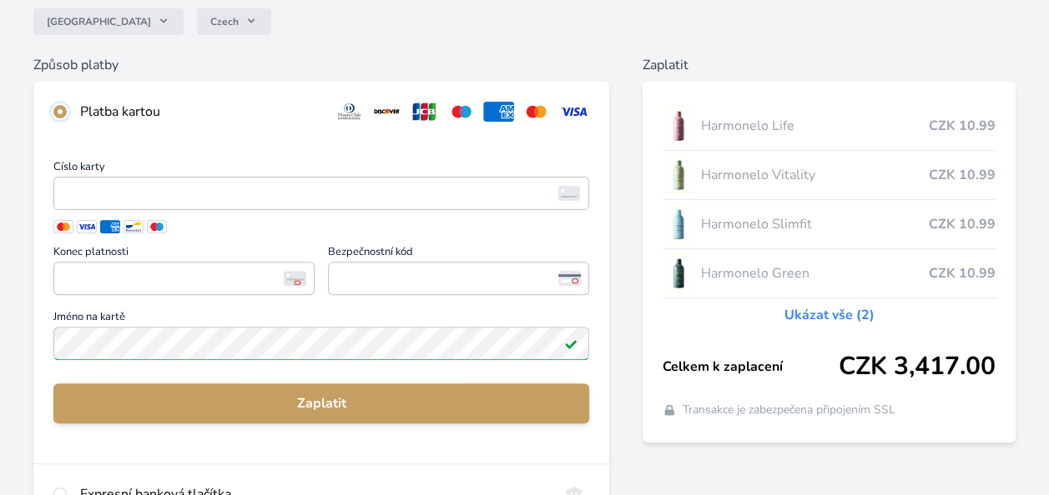 Image resolution: width=1049 pixels, height=495 pixels. I want to click on img: diners.svg, so click(349, 112).